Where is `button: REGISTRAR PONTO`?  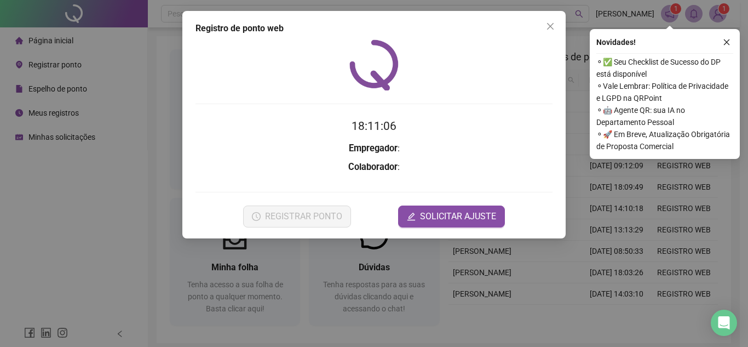
button: REGISTRAR PONTO is located at coordinates (297, 216).